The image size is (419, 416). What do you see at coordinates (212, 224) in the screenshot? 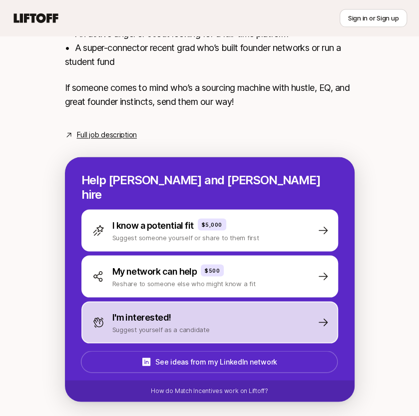
I see `p: $5,000` at bounding box center [212, 224].